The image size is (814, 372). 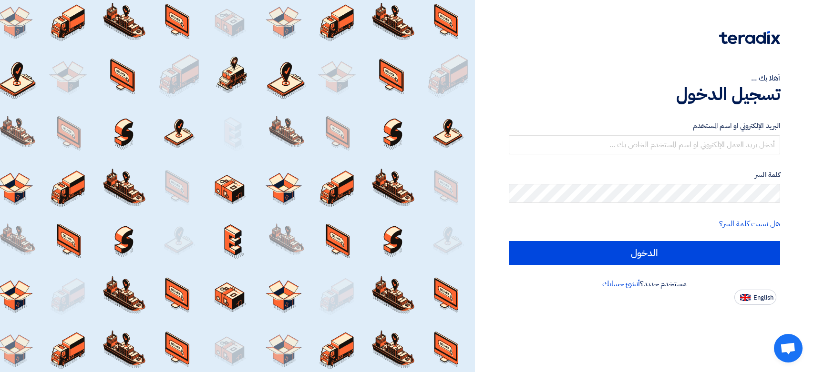 I want to click on div: أهلا بك ..., so click(x=644, y=78).